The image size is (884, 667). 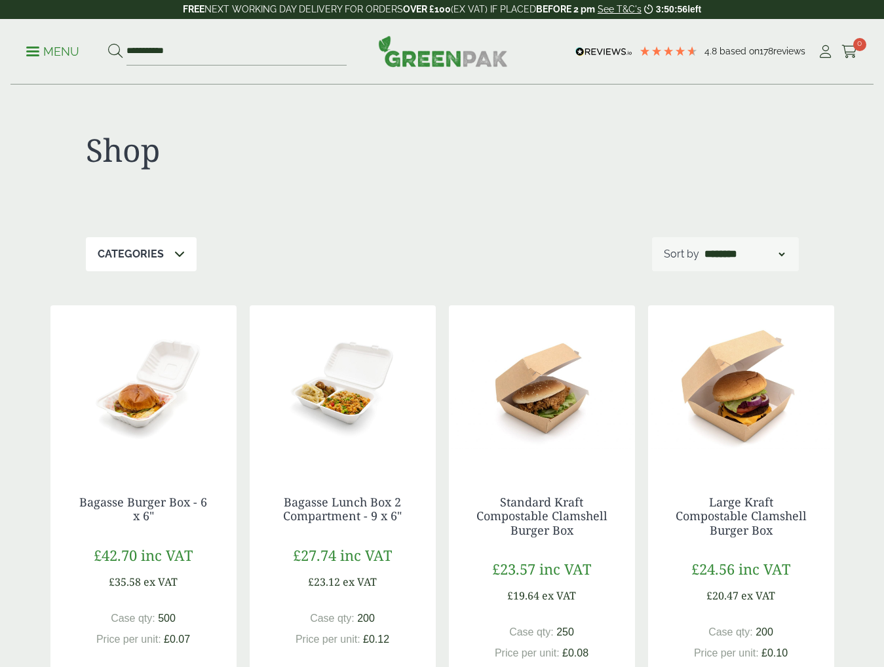 What do you see at coordinates (744, 254) in the screenshot?
I see `select: Shop order` at bounding box center [744, 254].